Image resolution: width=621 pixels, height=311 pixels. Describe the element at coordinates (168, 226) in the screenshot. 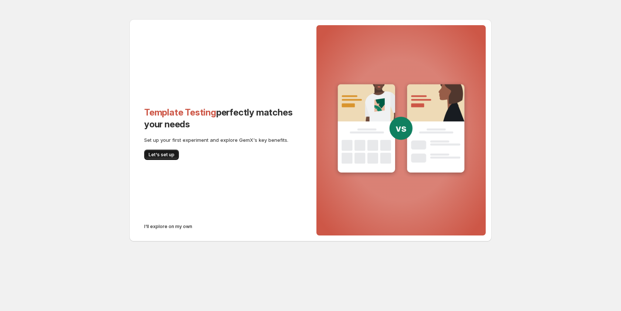

I see `button: I'll explore on my own` at that location.